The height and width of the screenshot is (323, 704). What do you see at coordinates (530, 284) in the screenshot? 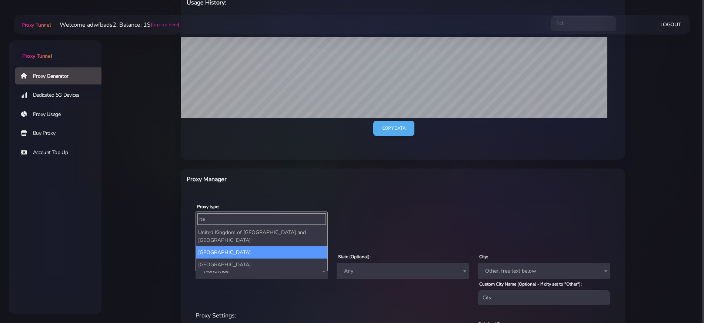
I see `label: Custom City Name (Optional - If city set to "Other"):` at bounding box center [530, 284].